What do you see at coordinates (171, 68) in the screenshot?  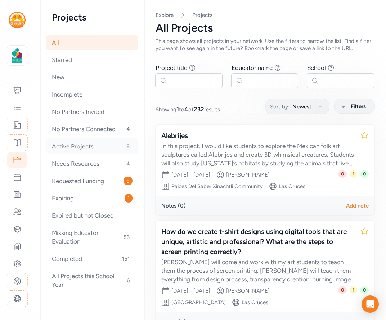 I see `div: Project title` at bounding box center [171, 68].